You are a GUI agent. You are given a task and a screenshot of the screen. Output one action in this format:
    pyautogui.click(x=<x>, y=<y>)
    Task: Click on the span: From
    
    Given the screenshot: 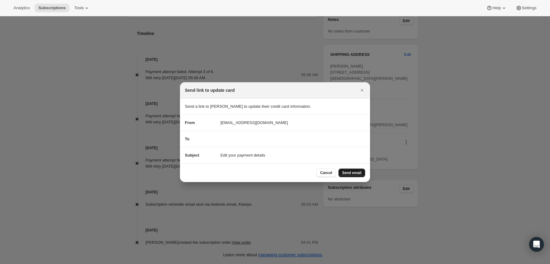 What is the action you would take?
    pyautogui.click(x=190, y=122)
    